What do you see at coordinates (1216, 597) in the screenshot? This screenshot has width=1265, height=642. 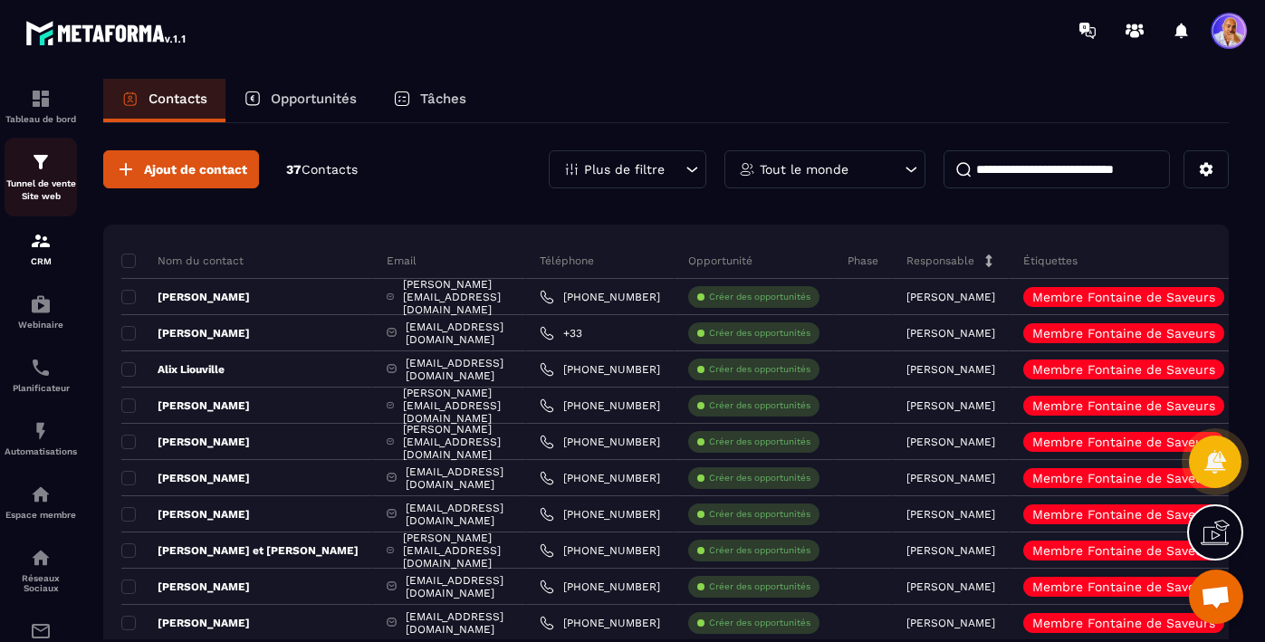 I see `div: Ouvrir le chat` at bounding box center [1216, 597].